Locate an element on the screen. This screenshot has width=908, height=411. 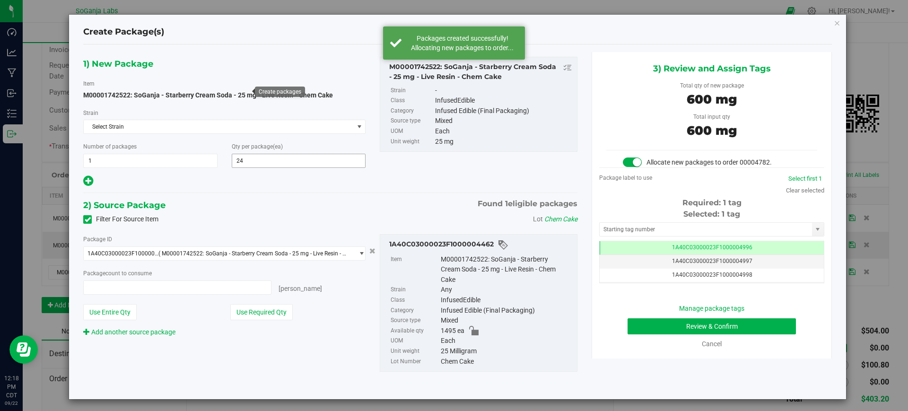
span: Qty per package is located at coordinates (257, 147).